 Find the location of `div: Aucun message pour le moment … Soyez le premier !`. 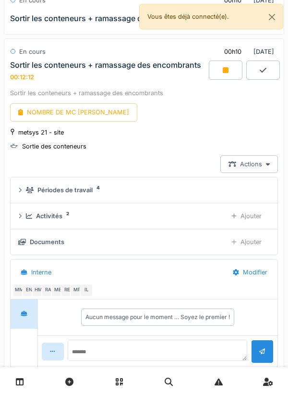

div: Aucun message pour le moment … Soyez le premier ! is located at coordinates (158, 317).